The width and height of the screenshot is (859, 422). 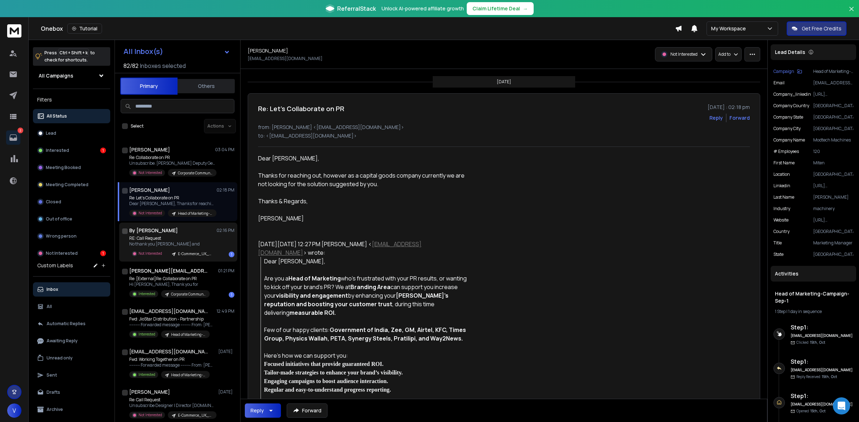 What do you see at coordinates (817, 411) in the screenshot?
I see `span: 15th, Oct` at bounding box center [817, 411].